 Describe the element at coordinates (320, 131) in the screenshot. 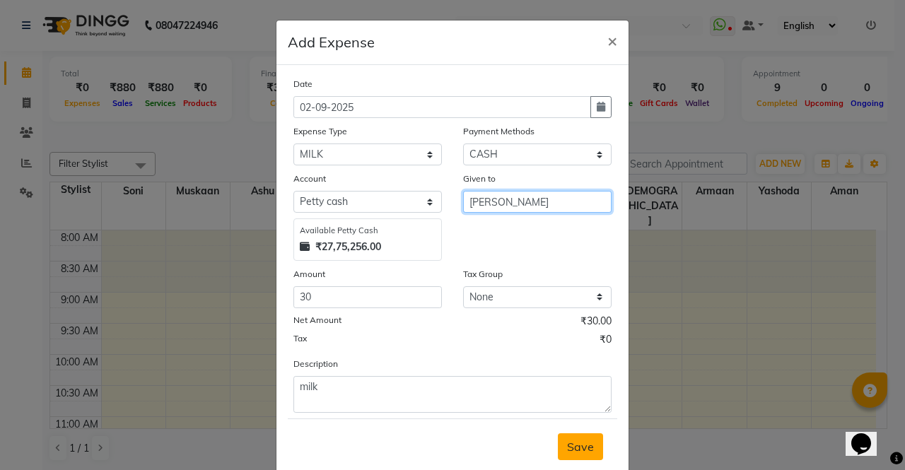

I see `label: Expense Type` at that location.